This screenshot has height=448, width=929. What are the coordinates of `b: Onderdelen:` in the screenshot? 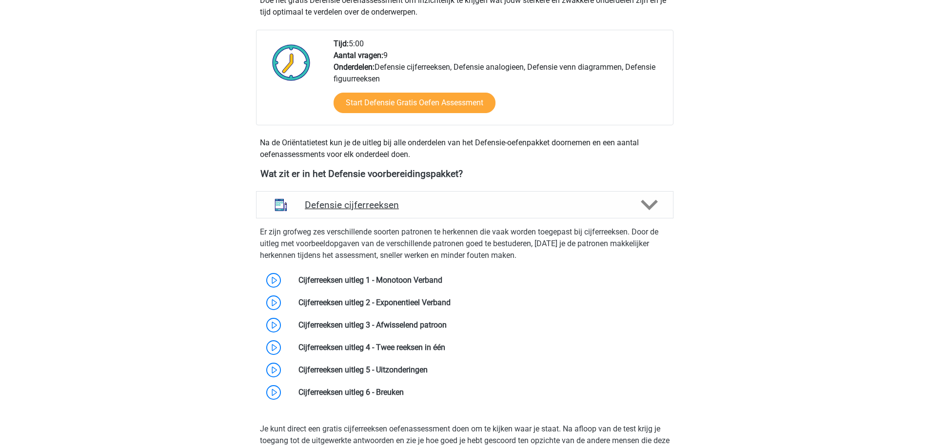 It's located at (354, 67).